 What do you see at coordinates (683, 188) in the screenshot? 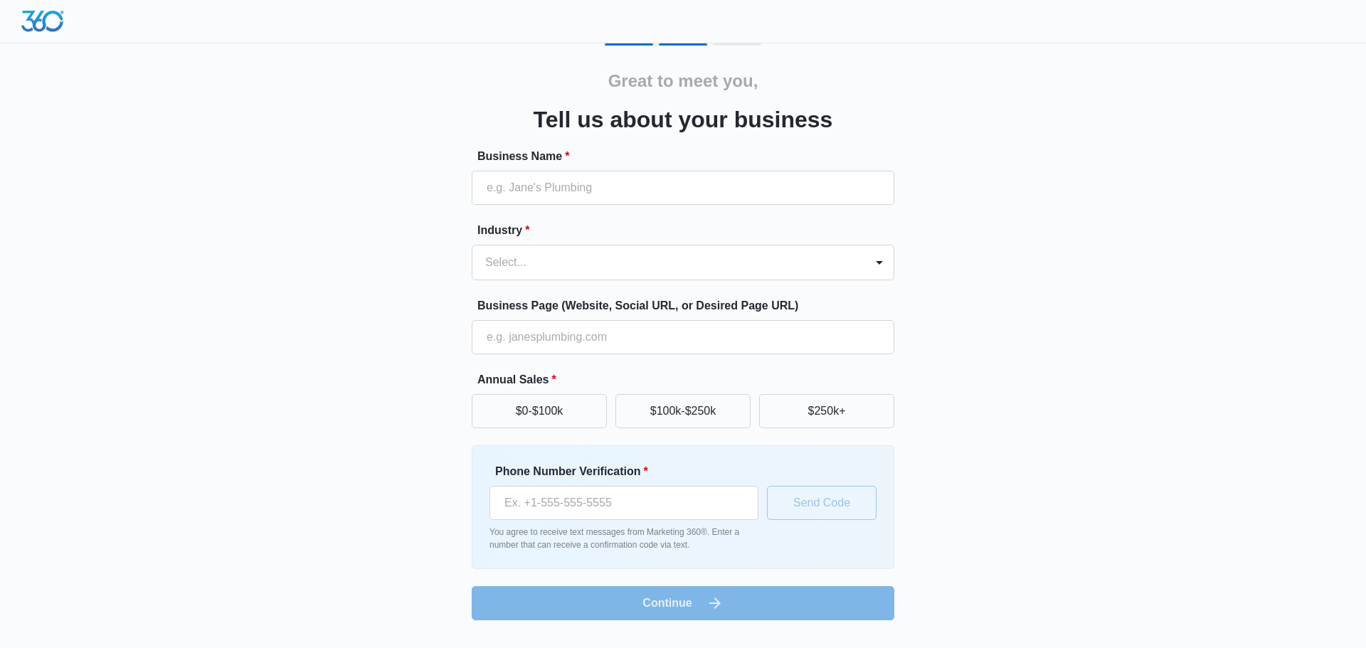
I see `input: e.g. Jane's Plumbing` at bounding box center [683, 188].